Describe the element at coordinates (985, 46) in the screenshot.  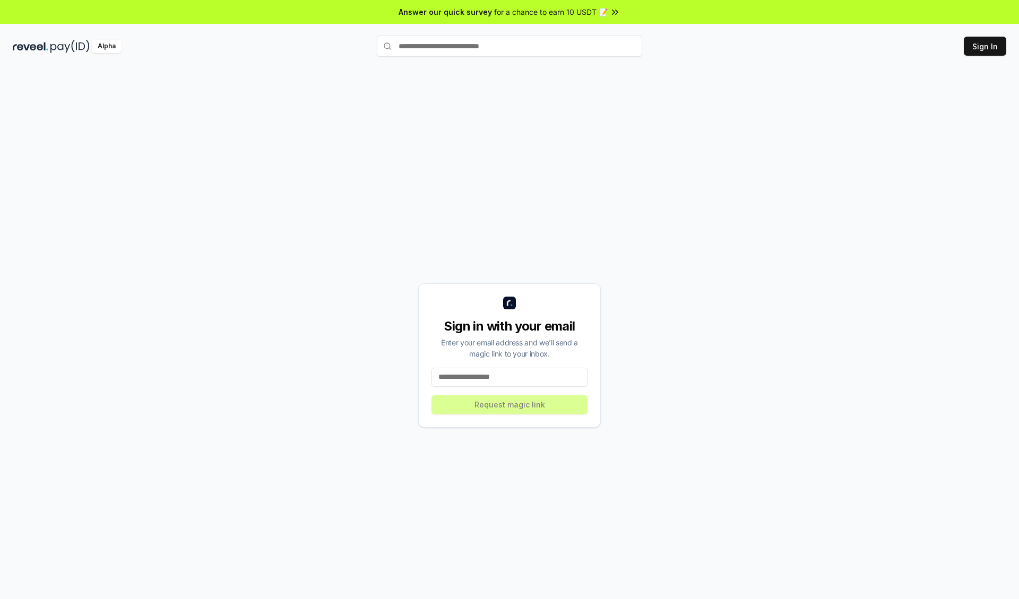
I see `button: Sign In` at that location.